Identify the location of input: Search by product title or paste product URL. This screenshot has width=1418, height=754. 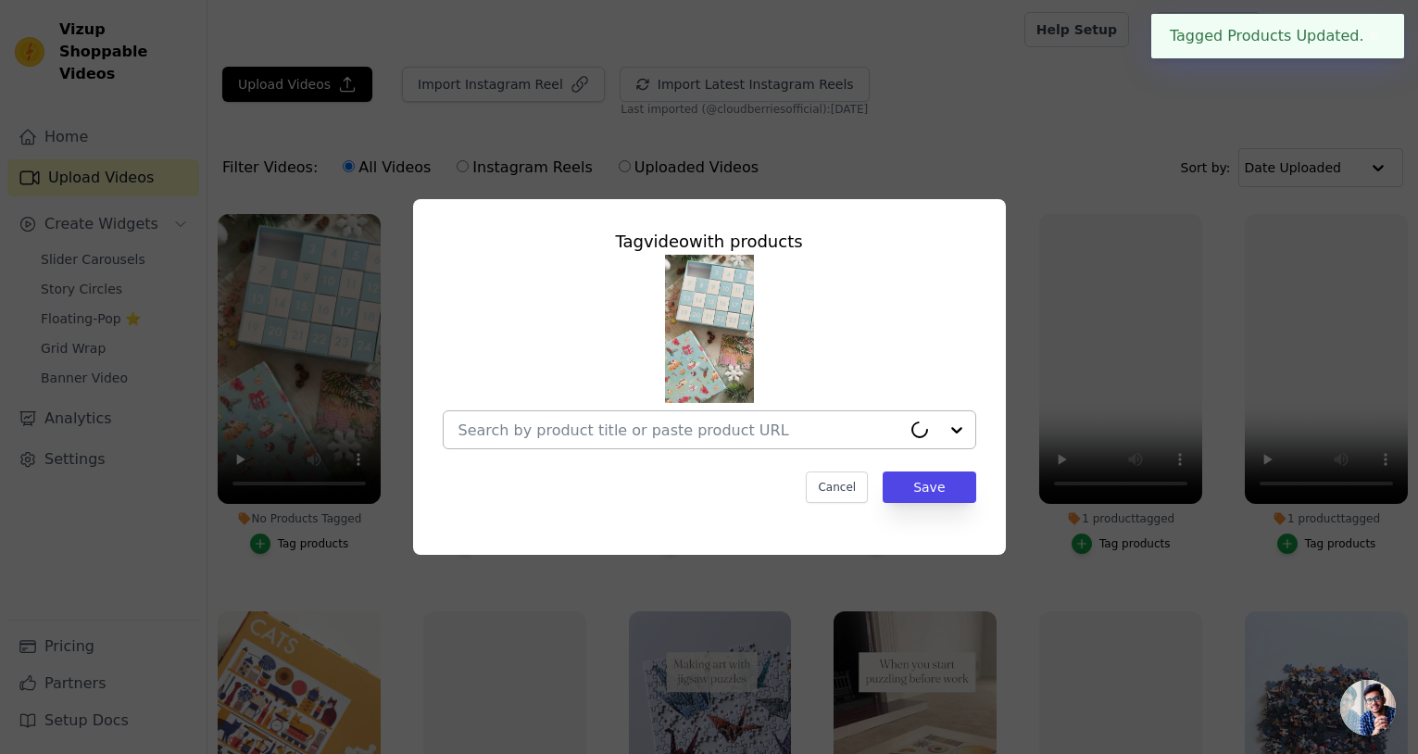
(680, 430).